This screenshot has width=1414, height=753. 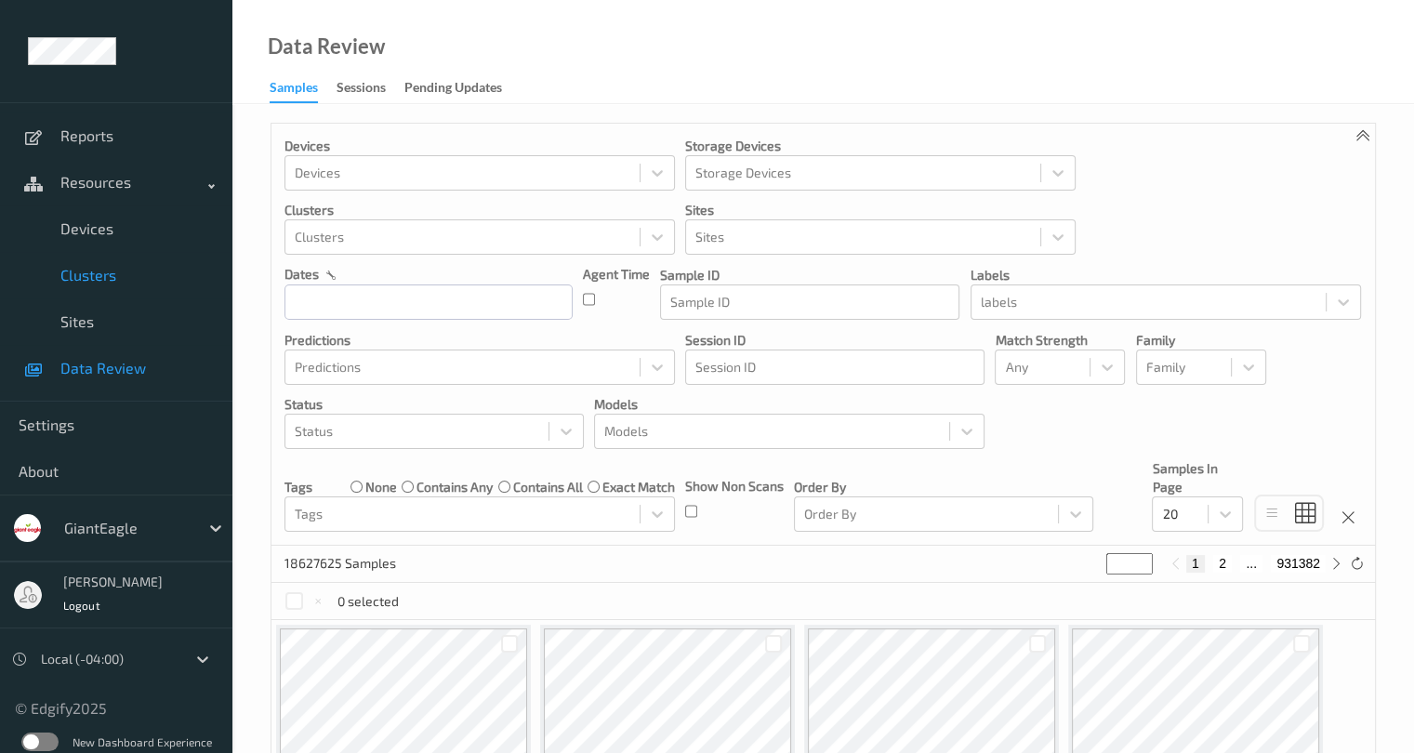 What do you see at coordinates (880, 210) in the screenshot?
I see `p: Sites` at bounding box center [880, 210].